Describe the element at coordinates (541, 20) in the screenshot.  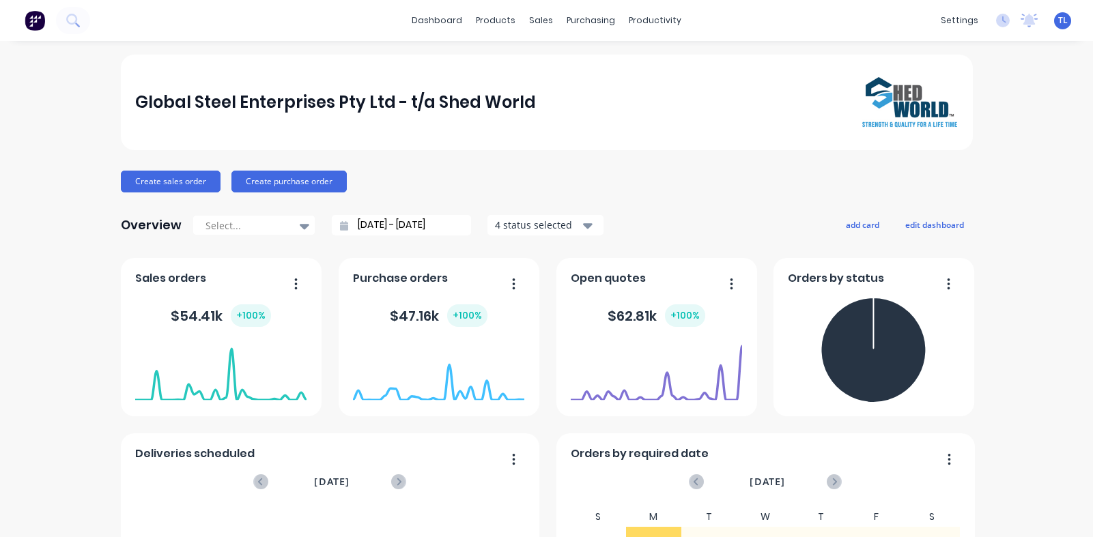
I see `div: sales` at that location.